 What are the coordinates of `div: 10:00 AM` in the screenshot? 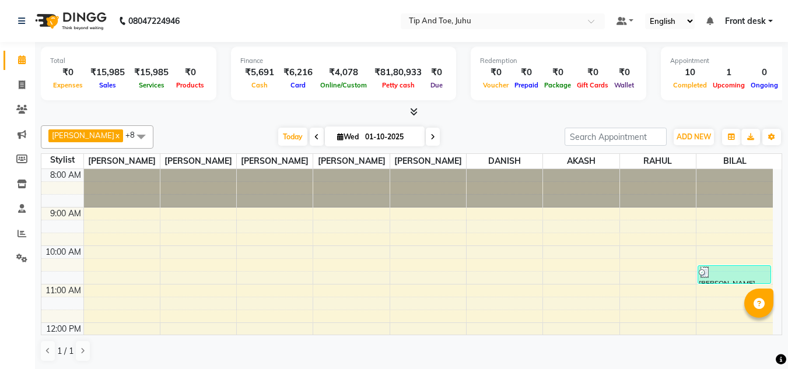 It's located at (63, 252).